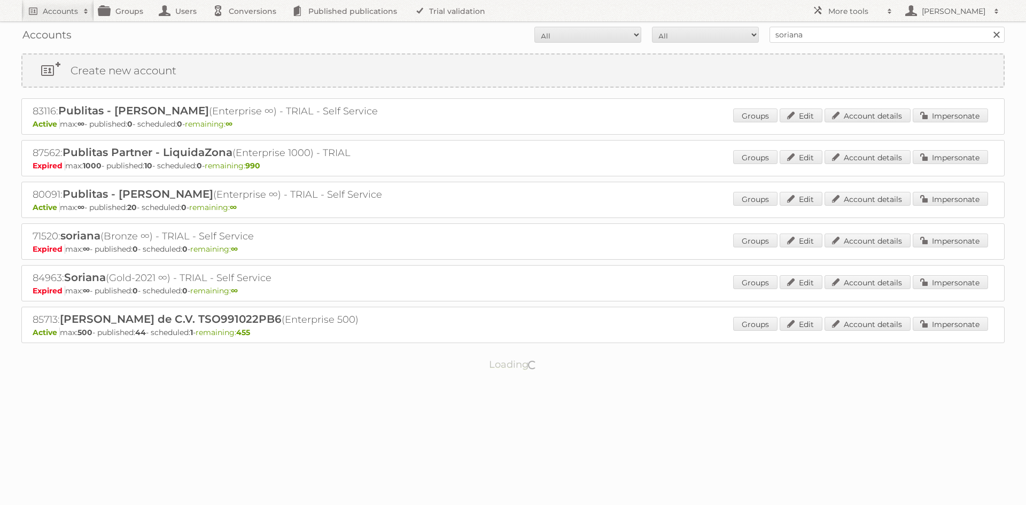  I want to click on h2: More tools, so click(855, 11).